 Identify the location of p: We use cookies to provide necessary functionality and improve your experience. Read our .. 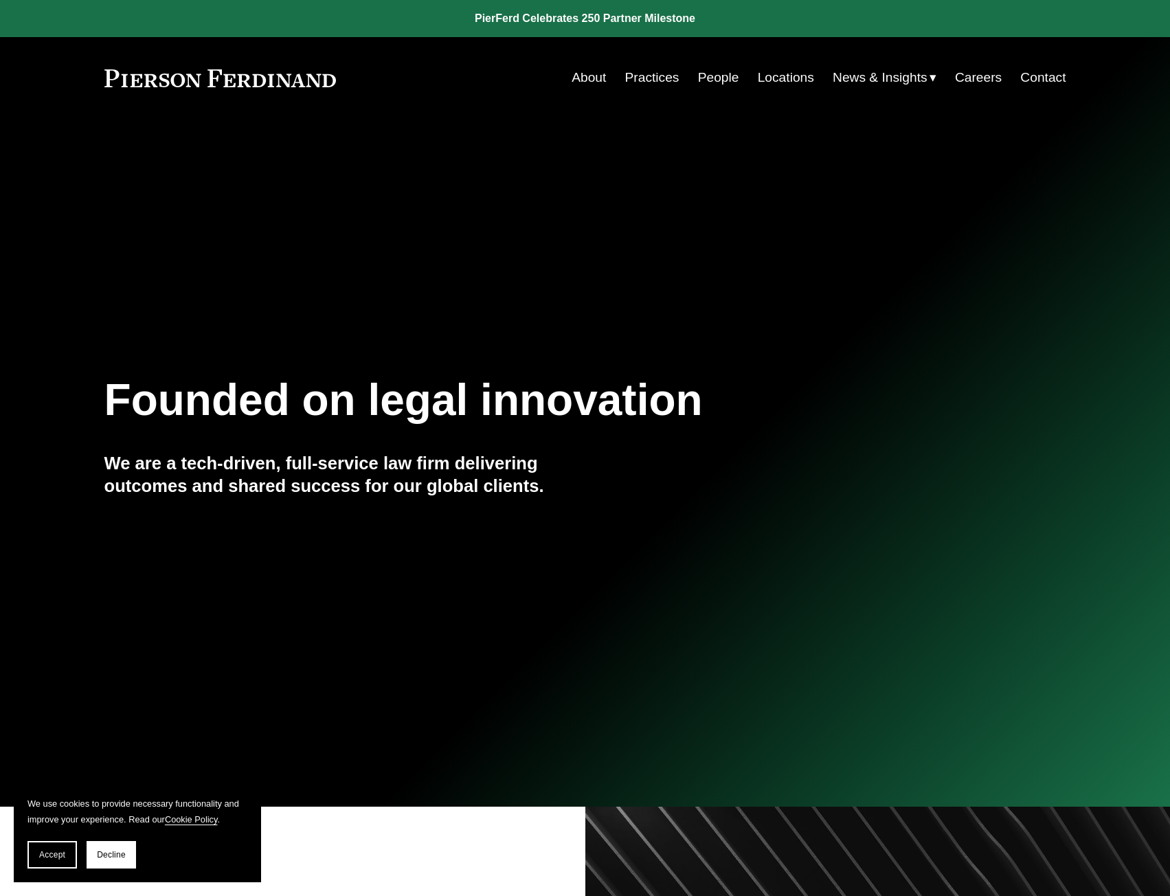
(137, 811).